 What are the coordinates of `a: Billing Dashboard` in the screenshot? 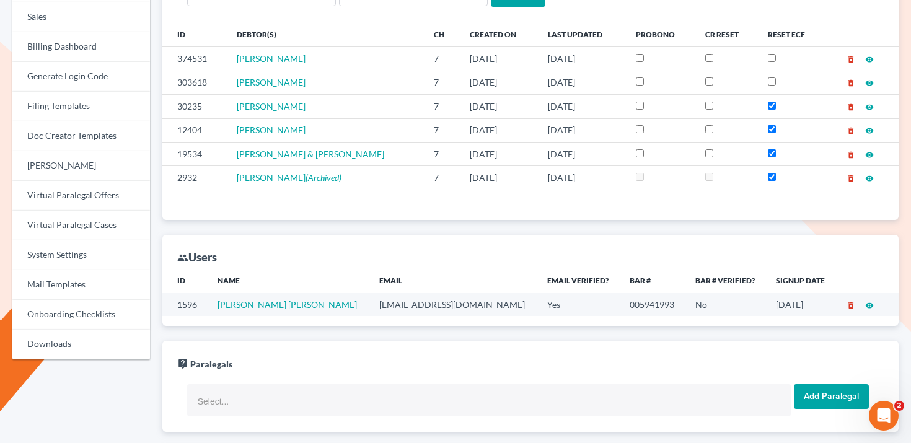 It's located at (81, 47).